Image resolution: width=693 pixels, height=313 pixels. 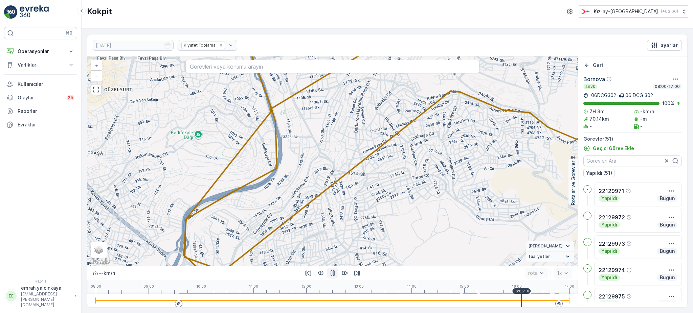 What do you see at coordinates (603, 95) in the screenshot?
I see `p: 06DCG302` at bounding box center [603, 95].